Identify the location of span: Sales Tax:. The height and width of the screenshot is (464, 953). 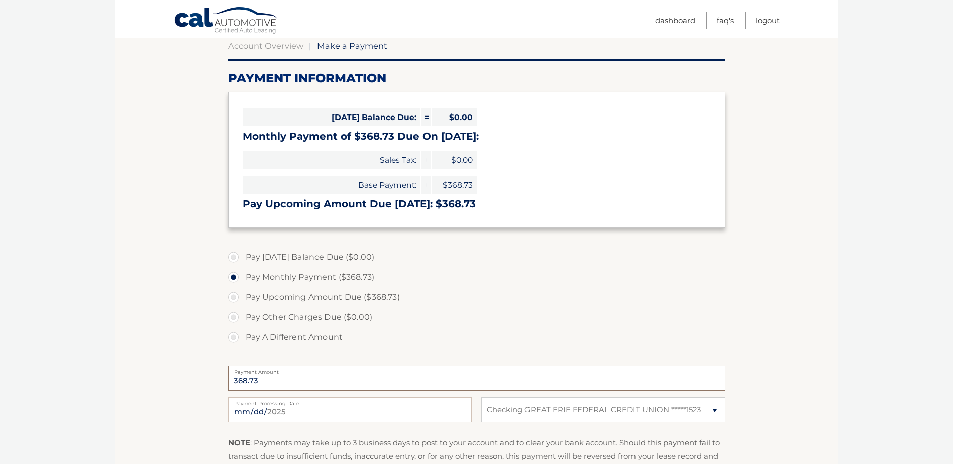
(332, 160).